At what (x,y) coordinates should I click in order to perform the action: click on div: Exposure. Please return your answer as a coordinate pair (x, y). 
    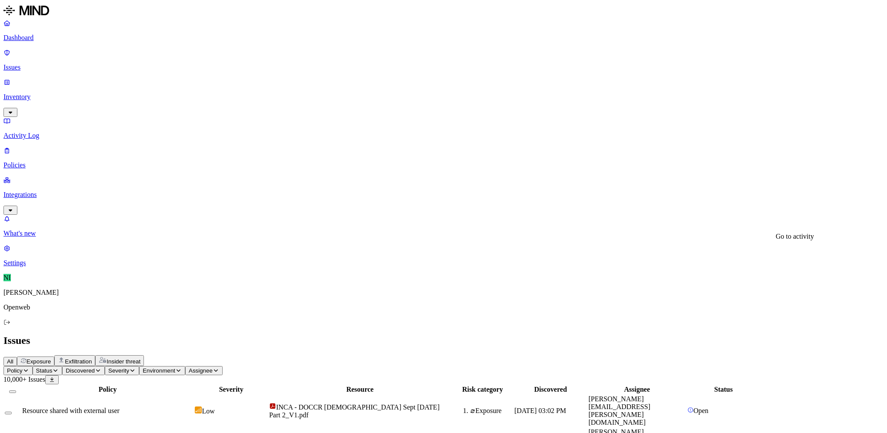
    Looking at the image, I should click on (491, 411).